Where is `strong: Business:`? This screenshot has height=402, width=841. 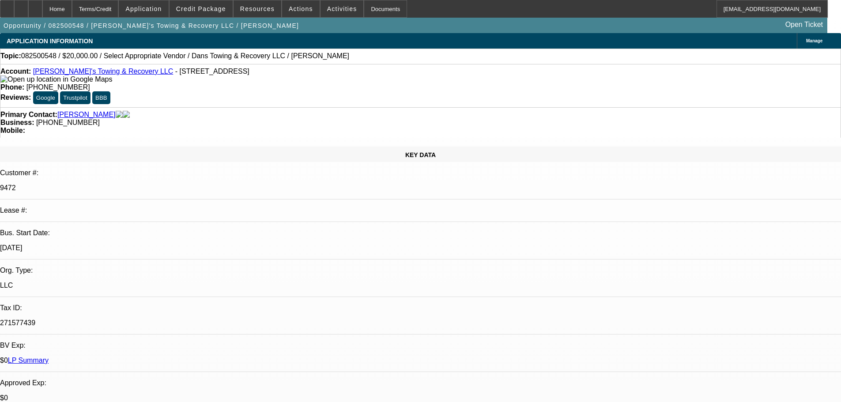
strong: Business: is located at coordinates (17, 122).